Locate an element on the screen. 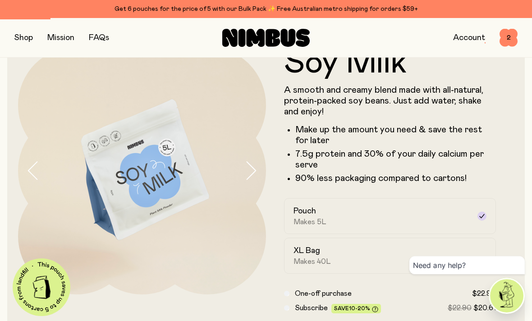  p: A smooth and creamy blend made with all-natural, protein-packed soy beans. Just add water, shake ... is located at coordinates (390, 101).